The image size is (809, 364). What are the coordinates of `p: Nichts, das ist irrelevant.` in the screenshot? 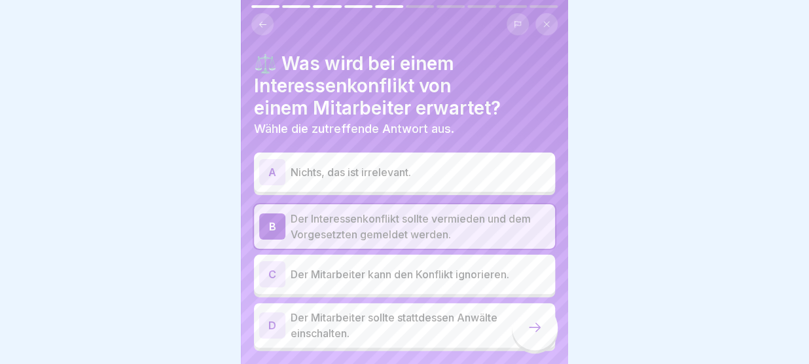 It's located at (420, 172).